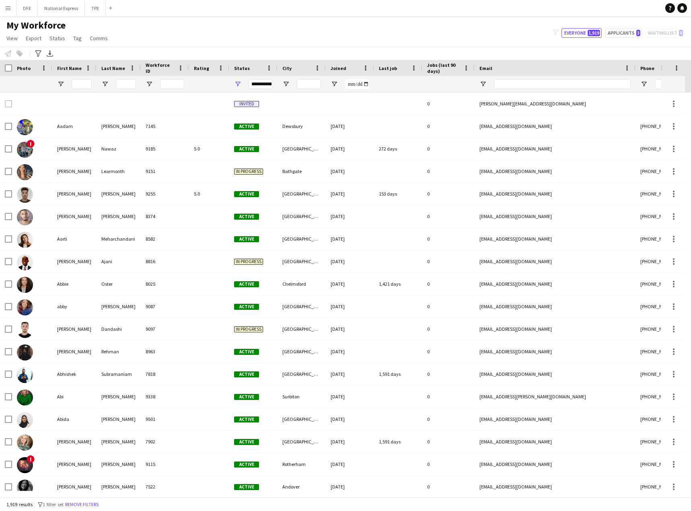 This screenshot has width=691, height=511. Describe the element at coordinates (287, 68) in the screenshot. I see `span: City` at that location.